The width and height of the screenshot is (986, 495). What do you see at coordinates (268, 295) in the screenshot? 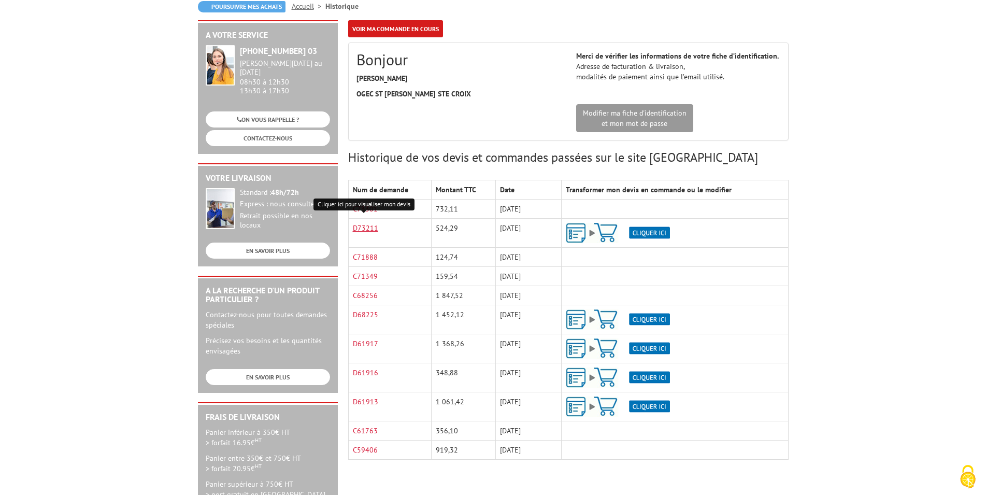
I see `h2: A la recherche d'un produit particulier ?` at bounding box center [268, 295].